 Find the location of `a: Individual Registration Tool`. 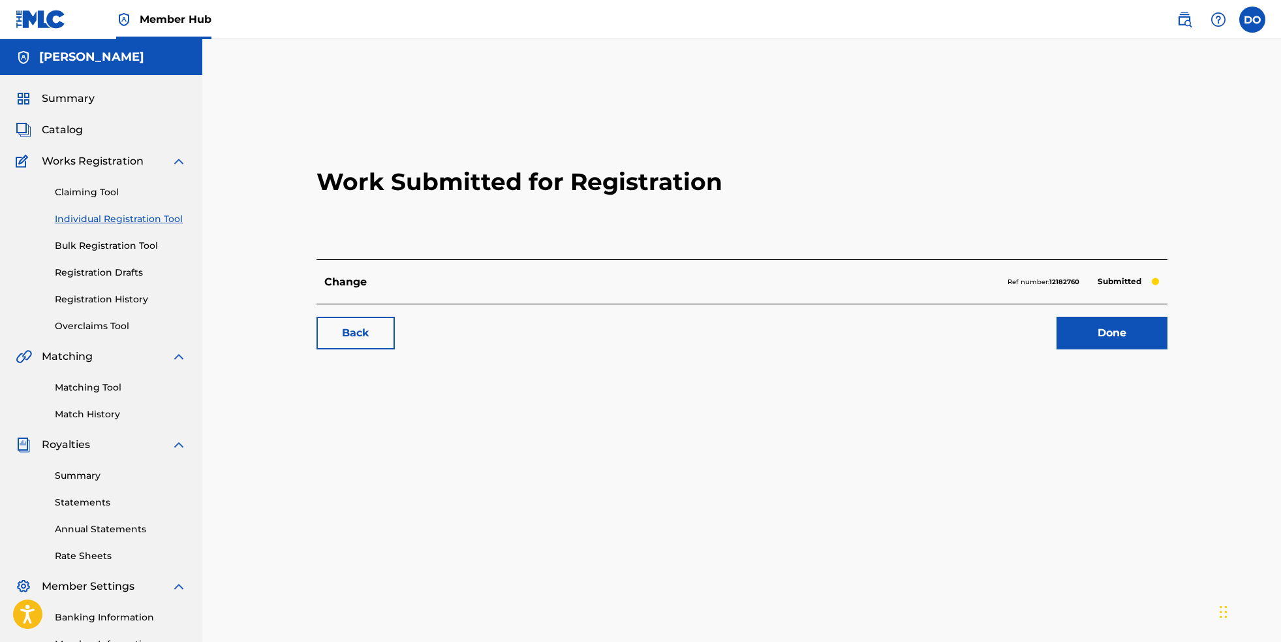

a: Individual Registration Tool is located at coordinates (121, 219).